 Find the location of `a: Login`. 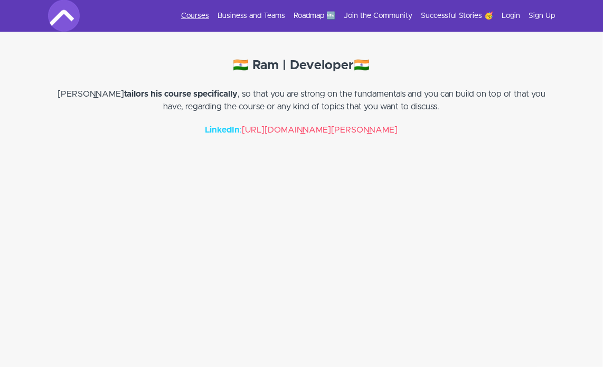

a: Login is located at coordinates (510, 16).